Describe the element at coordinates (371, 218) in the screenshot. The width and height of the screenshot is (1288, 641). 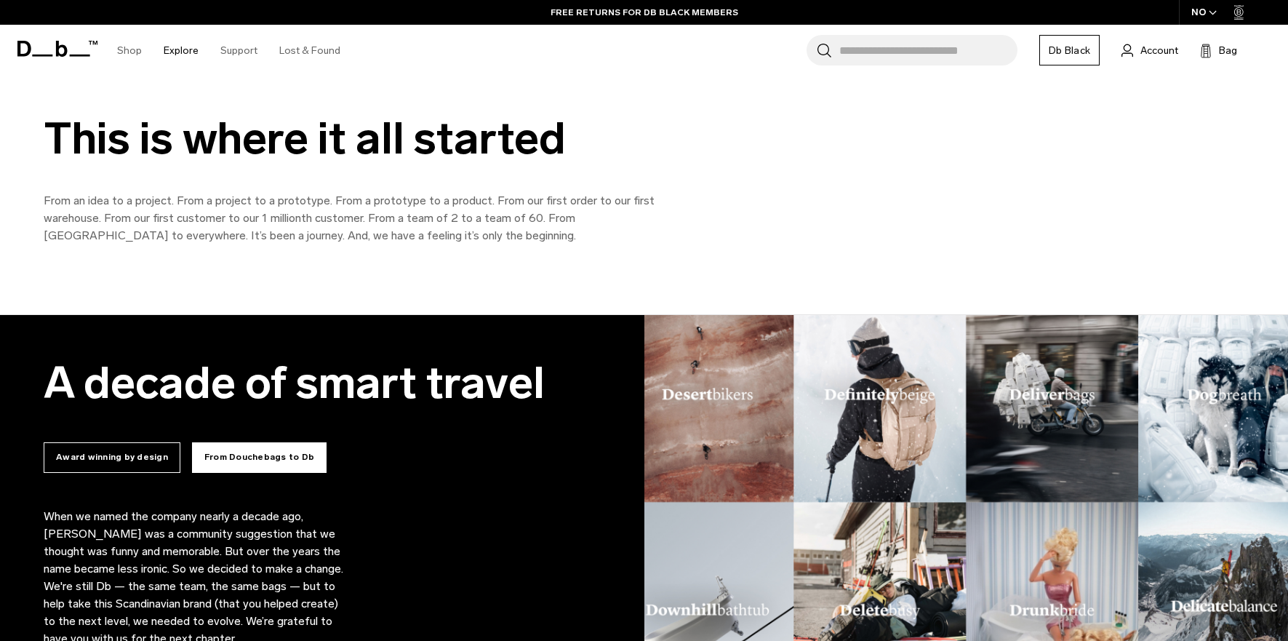
I see `p: From an idea to a project. From a project to a prototype. From a prototype to a product. From our...` at that location.